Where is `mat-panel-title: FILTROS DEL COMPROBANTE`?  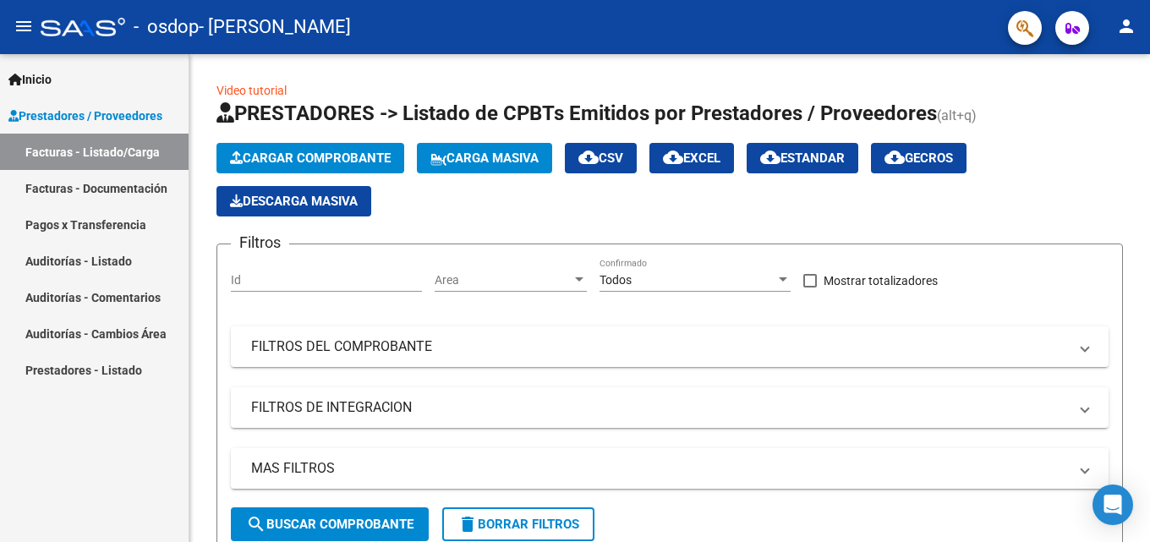 mat-panel-title: FILTROS DEL COMPROBANTE is located at coordinates (660, 347).